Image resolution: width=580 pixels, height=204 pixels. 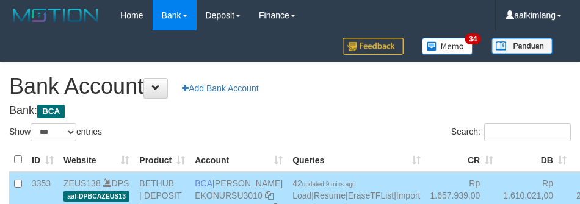 I want to click on th: Account: activate to sort column ascending, so click(x=239, y=160).